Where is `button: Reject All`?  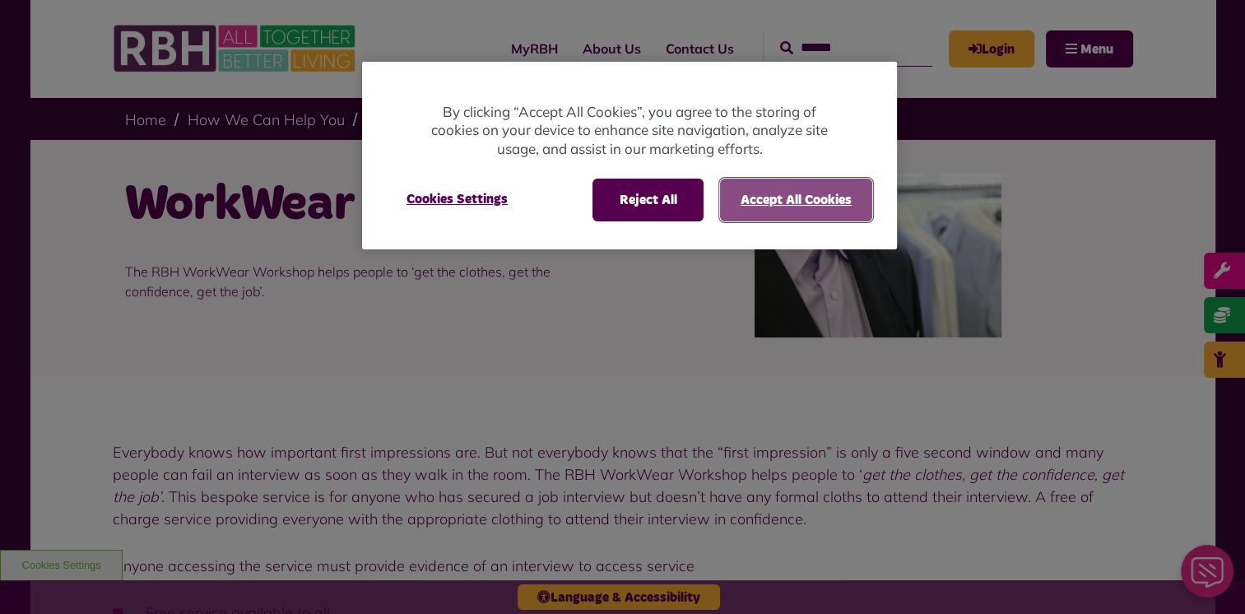 button: Reject All is located at coordinates (648, 200).